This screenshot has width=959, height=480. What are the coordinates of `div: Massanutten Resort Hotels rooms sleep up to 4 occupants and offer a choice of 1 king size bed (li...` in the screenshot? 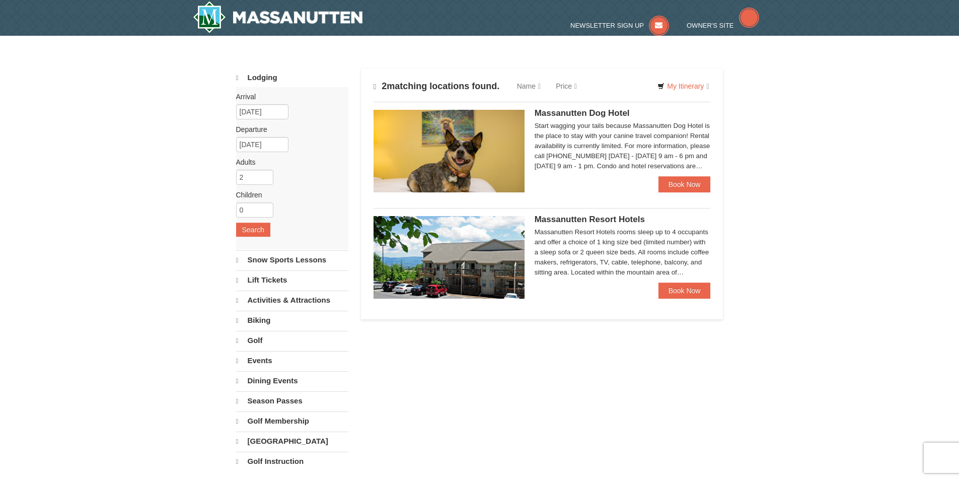 It's located at (622, 252).